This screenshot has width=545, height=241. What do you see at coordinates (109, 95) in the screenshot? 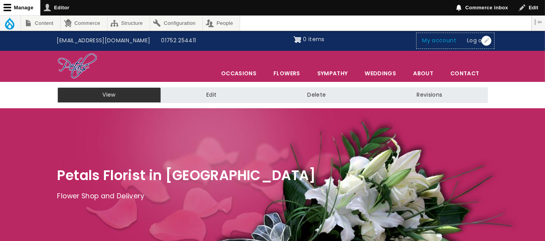
I see `a: View` at bounding box center [109, 95].